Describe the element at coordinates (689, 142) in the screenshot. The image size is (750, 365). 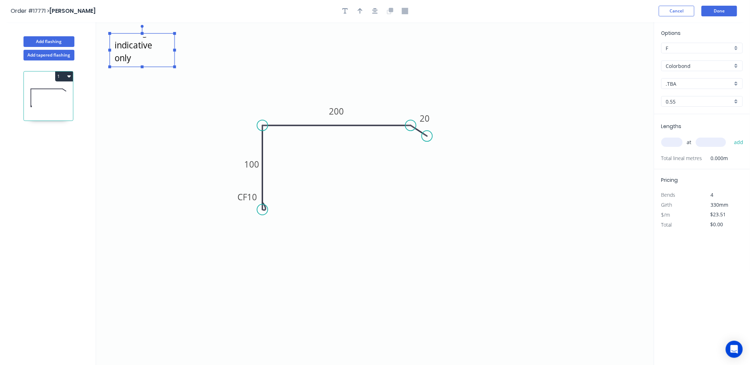
I see `span: at` at that location.